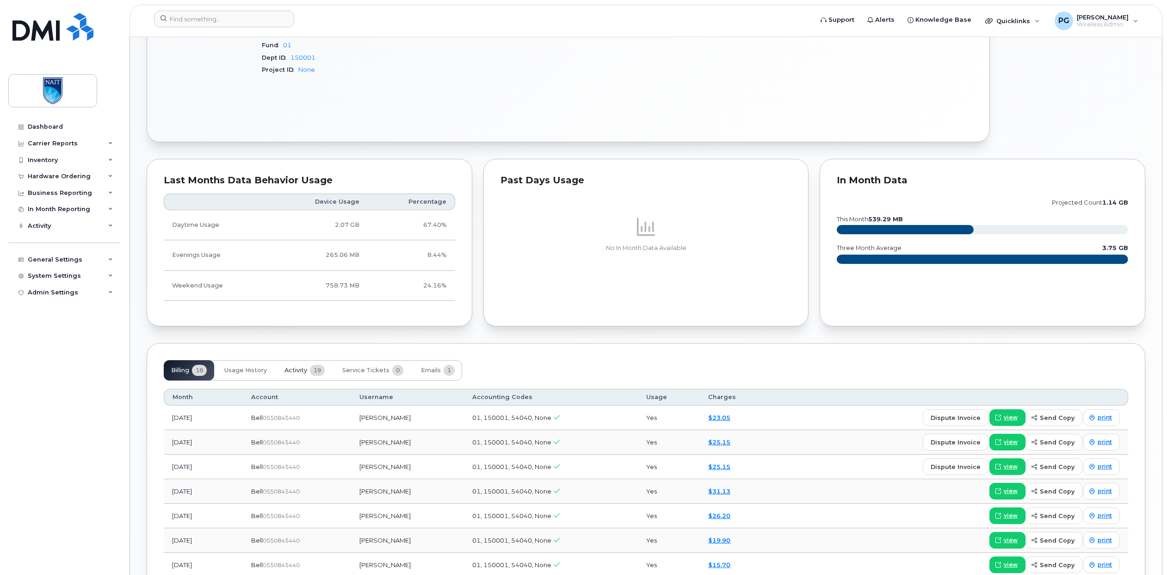 Image resolution: width=1167 pixels, height=575 pixels. I want to click on td: 758.73 MB, so click(319, 286).